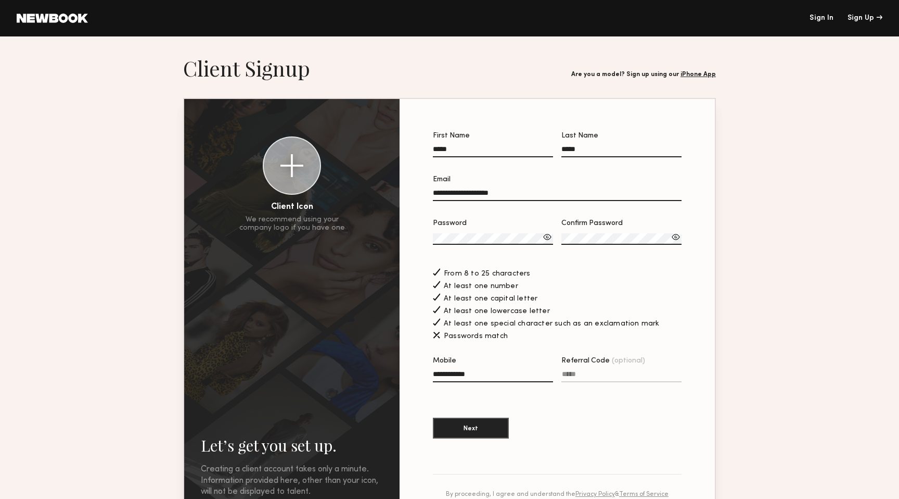 The width and height of the screenshot is (899, 499). What do you see at coordinates (292, 445) in the screenshot?
I see `h2: Let’s get you set up.` at bounding box center [292, 445].